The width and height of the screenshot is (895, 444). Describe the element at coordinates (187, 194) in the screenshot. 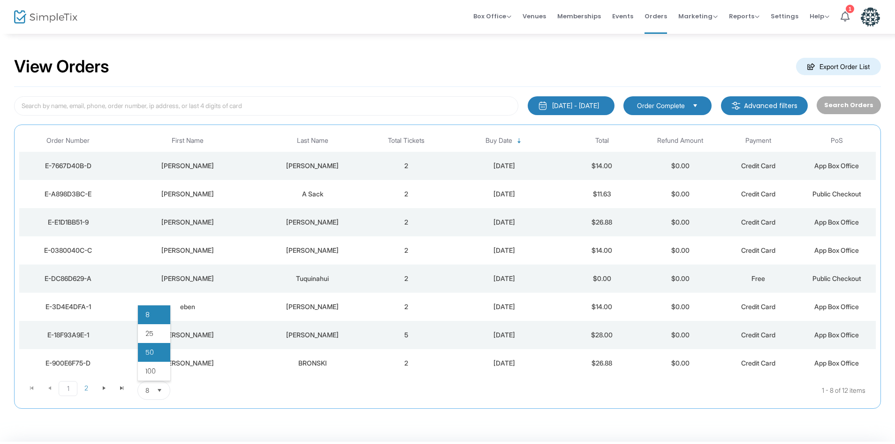

I see `div: Elizabeth` at that location.